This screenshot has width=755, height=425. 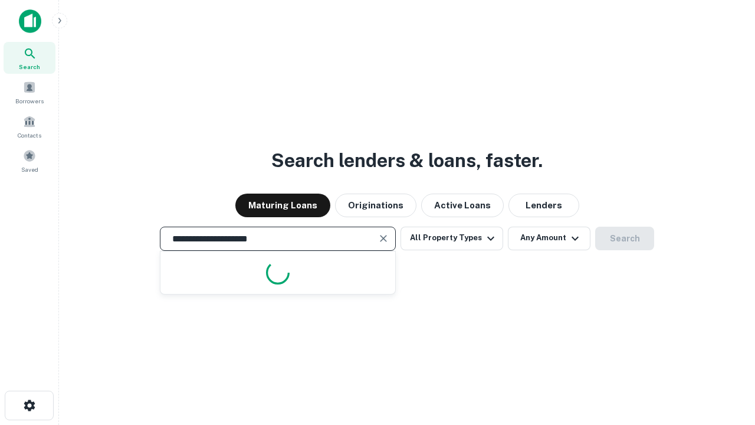 I want to click on div: Borrowers, so click(x=30, y=92).